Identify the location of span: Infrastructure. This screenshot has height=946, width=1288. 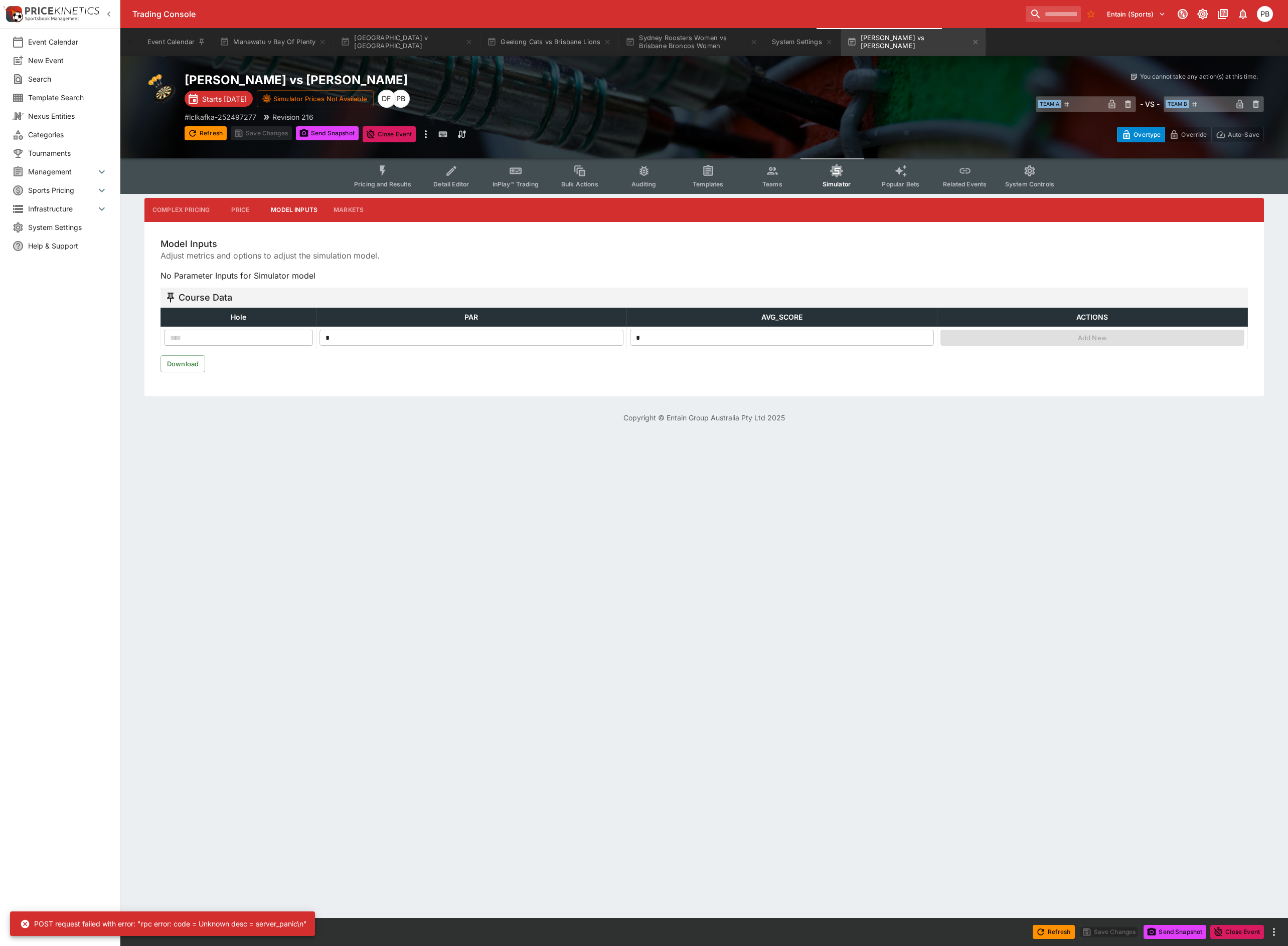
(61, 209).